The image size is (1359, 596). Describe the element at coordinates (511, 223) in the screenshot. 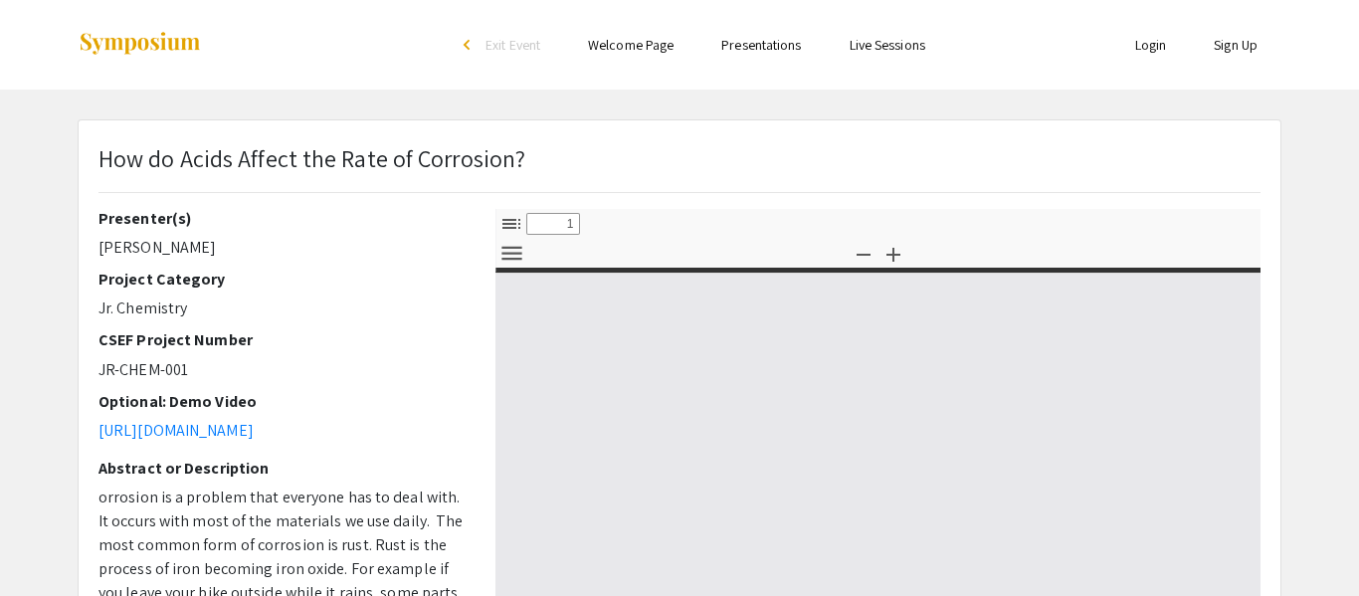

I see `button: Toggle Sidebar` at that location.